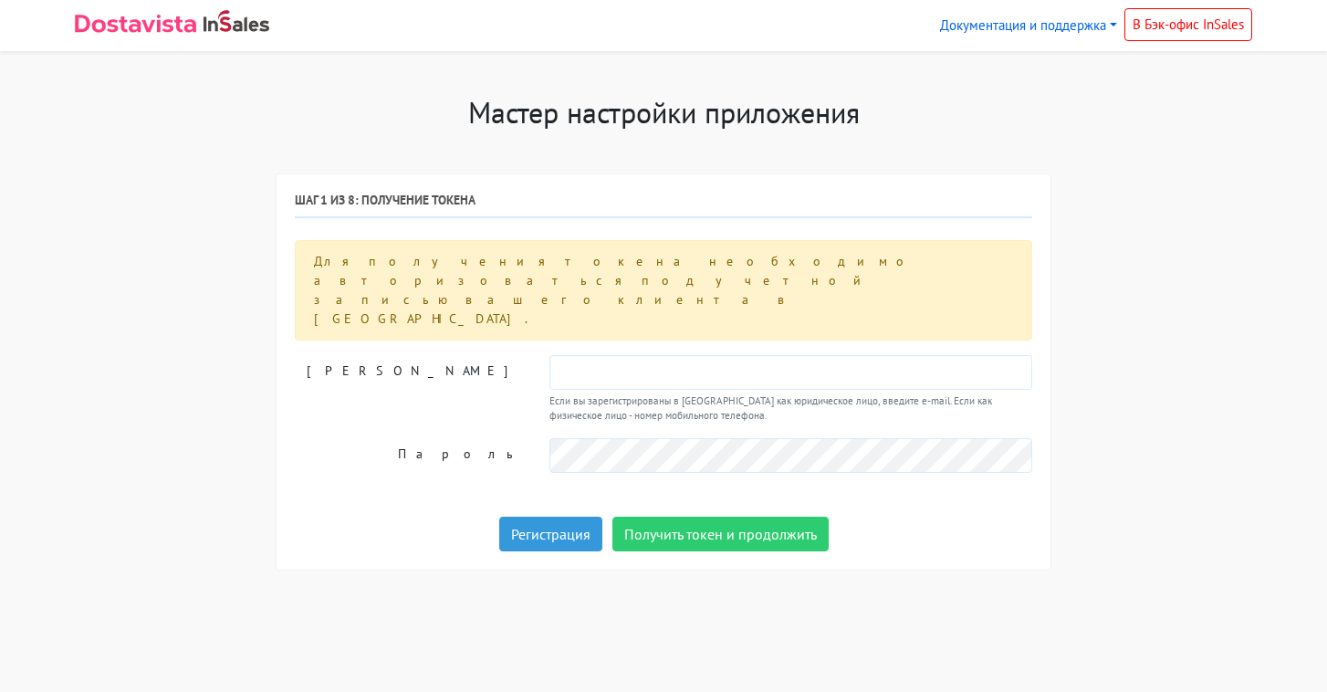 The image size is (1327, 692). Describe the element at coordinates (135, 24) in the screenshot. I see `img: Dostavista - срочная курьерская служба доставки` at that location.